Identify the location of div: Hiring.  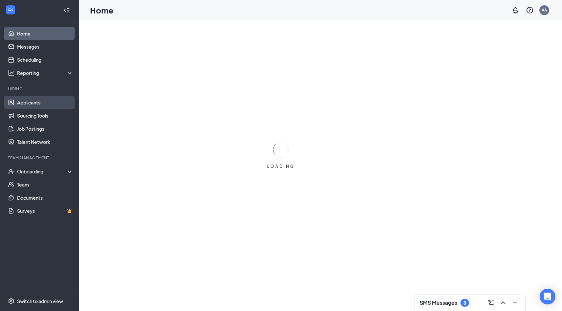
(40, 89).